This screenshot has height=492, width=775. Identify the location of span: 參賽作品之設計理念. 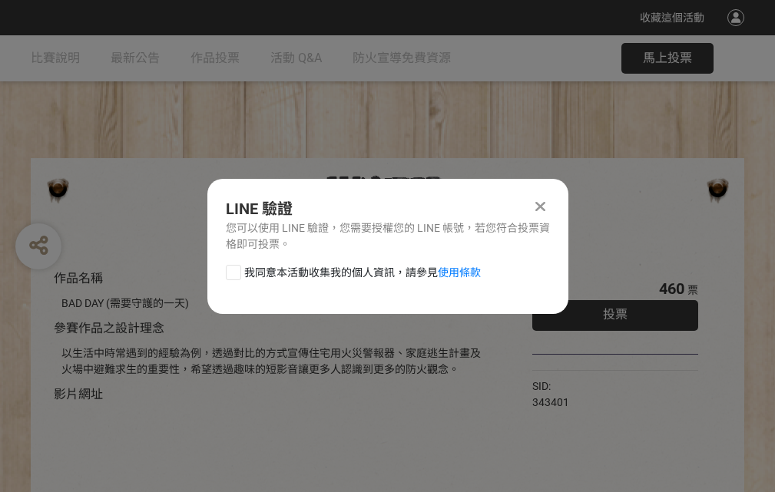
(109, 328).